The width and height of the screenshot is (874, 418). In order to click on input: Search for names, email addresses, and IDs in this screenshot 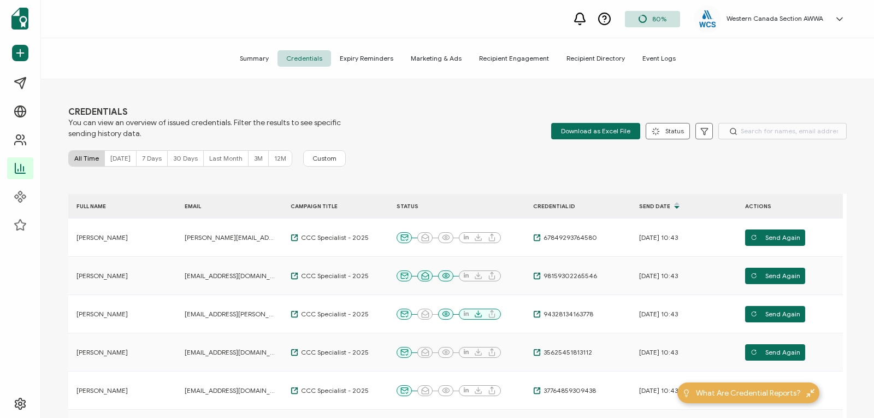, I will do `click(782, 131)`.